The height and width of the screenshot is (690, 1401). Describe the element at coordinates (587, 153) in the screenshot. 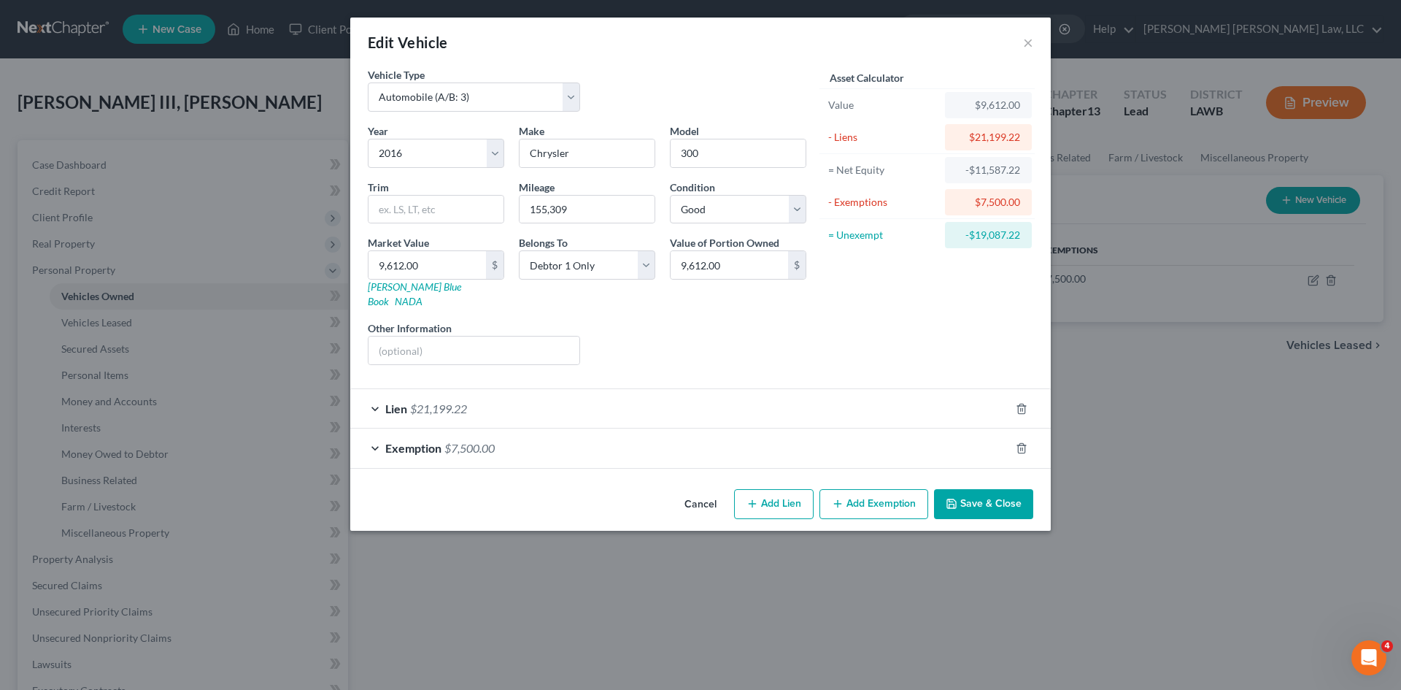

I see `input: ex. Nissan` at that location.